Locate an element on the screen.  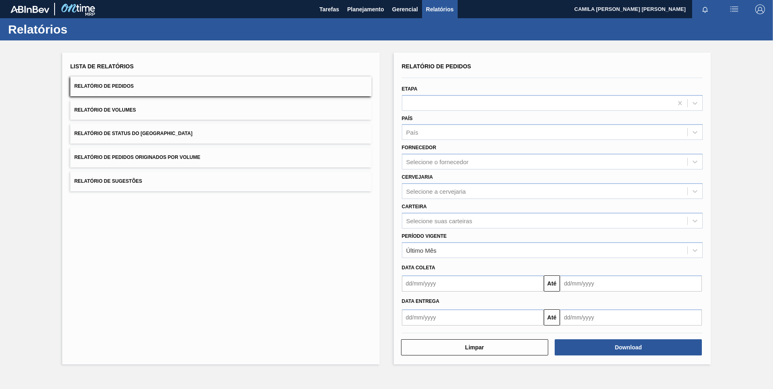
span: Relatórios is located at coordinates (440, 9).